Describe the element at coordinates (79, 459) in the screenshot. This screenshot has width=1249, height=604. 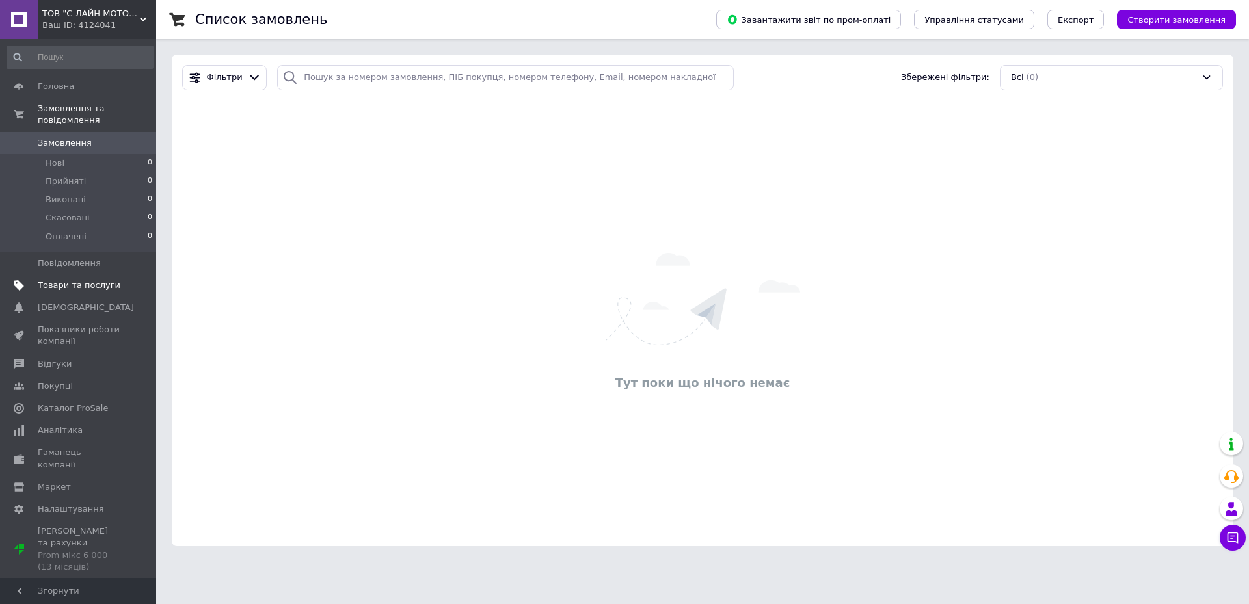
I see `span: Гаманець компанії` at that location.